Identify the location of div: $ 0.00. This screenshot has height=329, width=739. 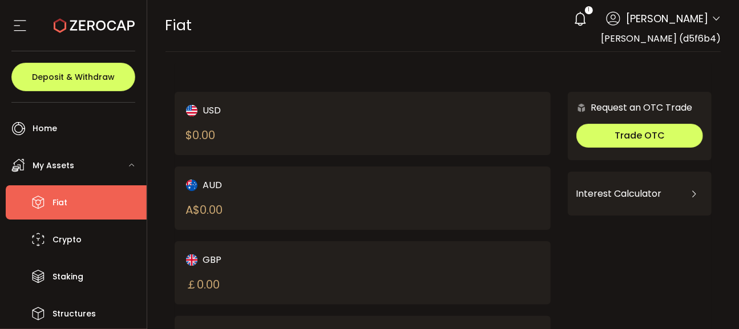
(201, 135).